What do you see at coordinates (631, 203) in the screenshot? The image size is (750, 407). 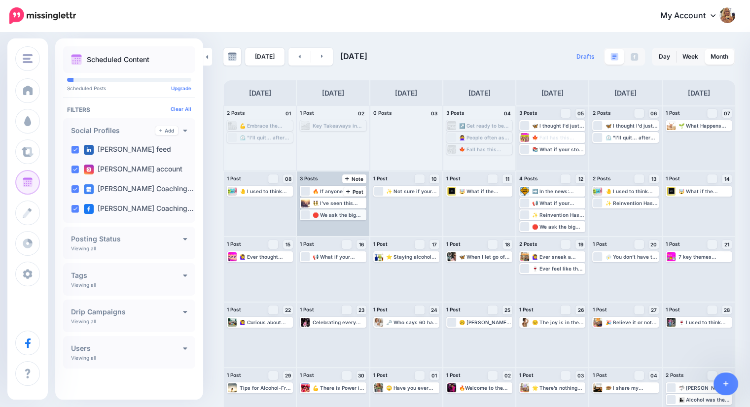 I see `div: ✨ Reinvention Has No Age Limit ✨ What if your biggest chapter hasn’t even been written yet? After...` at bounding box center [631, 203].